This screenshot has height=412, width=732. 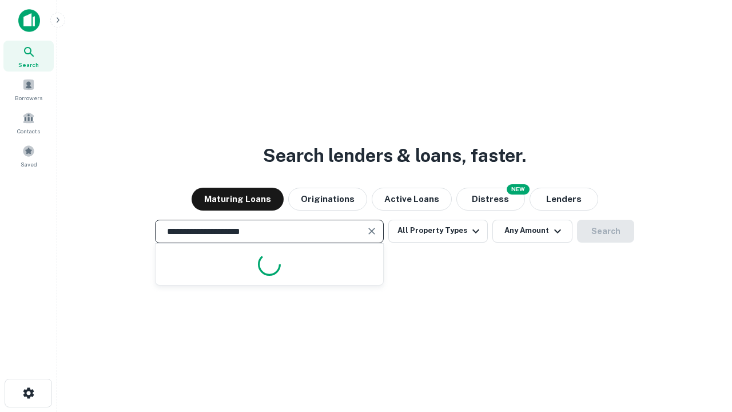 I want to click on div: Chat Widget, so click(x=703, y=348).